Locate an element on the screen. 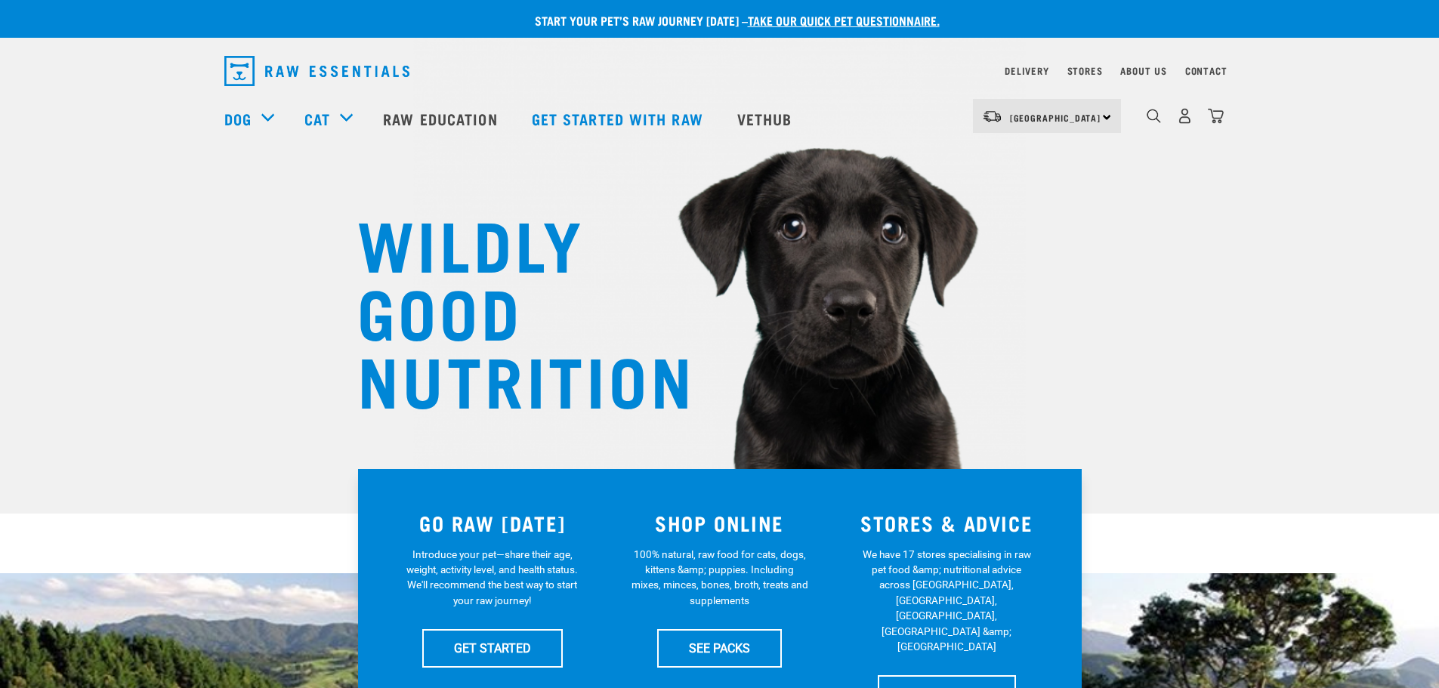  a: take our quick pet questionnaire. is located at coordinates (844, 20).